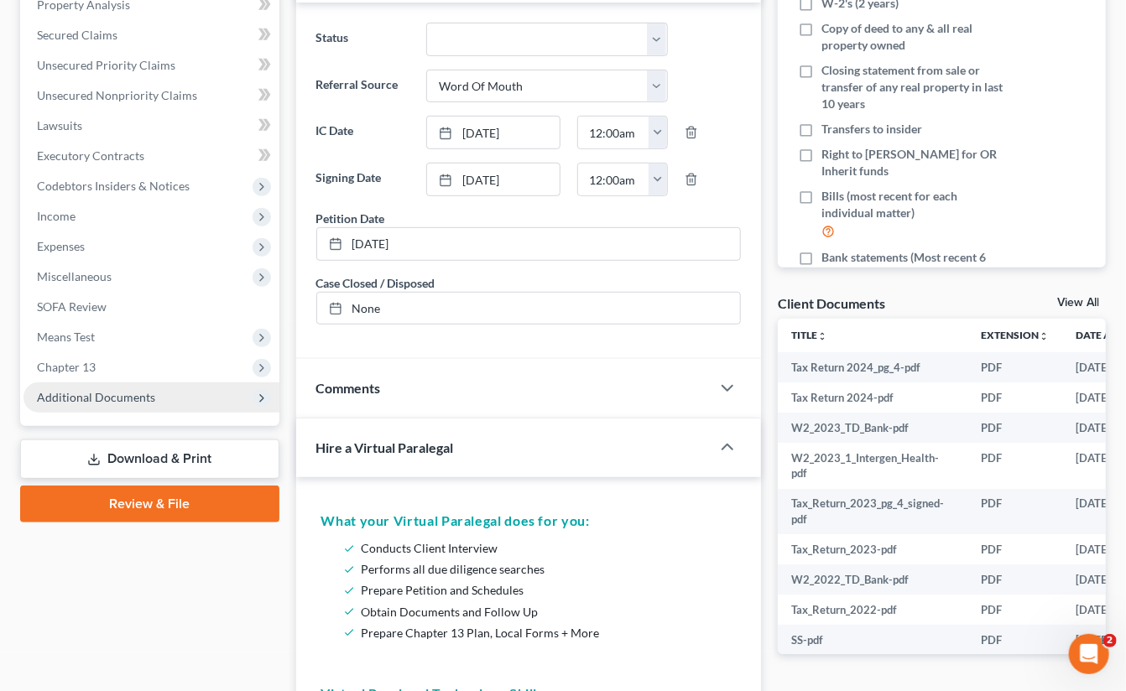 This screenshot has height=691, width=1126. Describe the element at coordinates (809, 335) in the screenshot. I see `a: Titleunfold_more` at that location.